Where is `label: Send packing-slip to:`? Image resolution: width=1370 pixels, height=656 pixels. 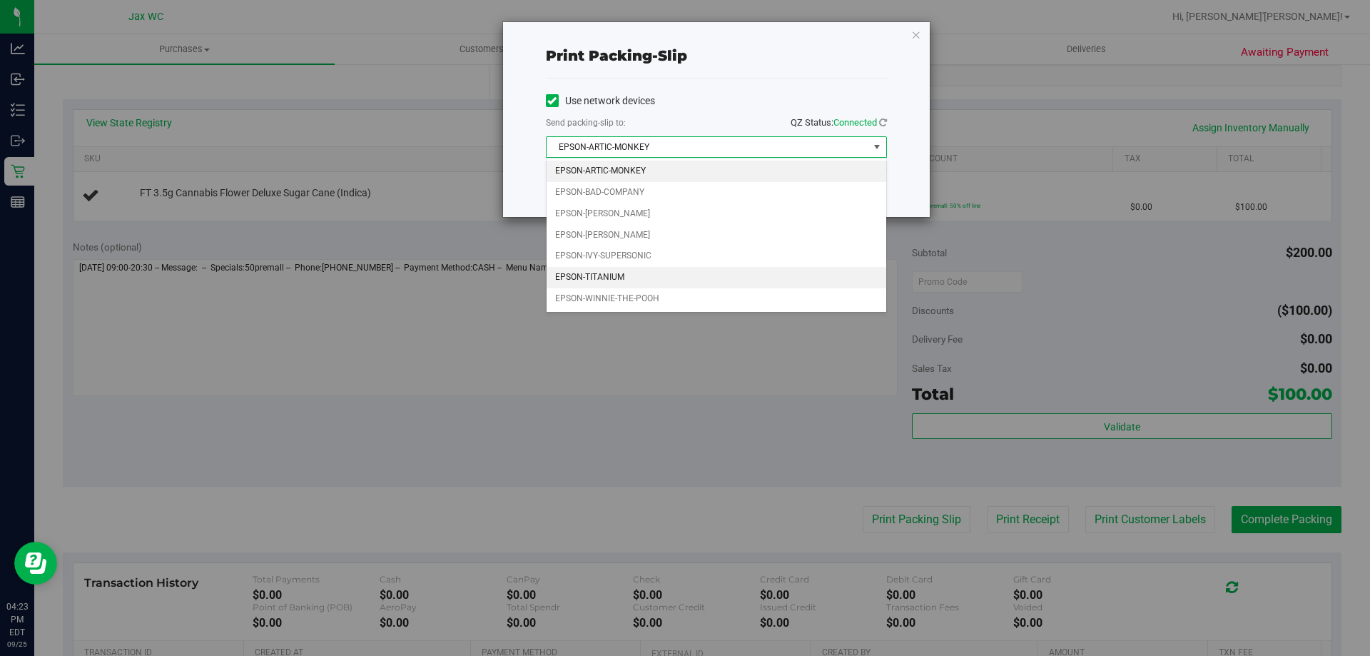 label: Send packing-slip to: is located at coordinates (586, 123).